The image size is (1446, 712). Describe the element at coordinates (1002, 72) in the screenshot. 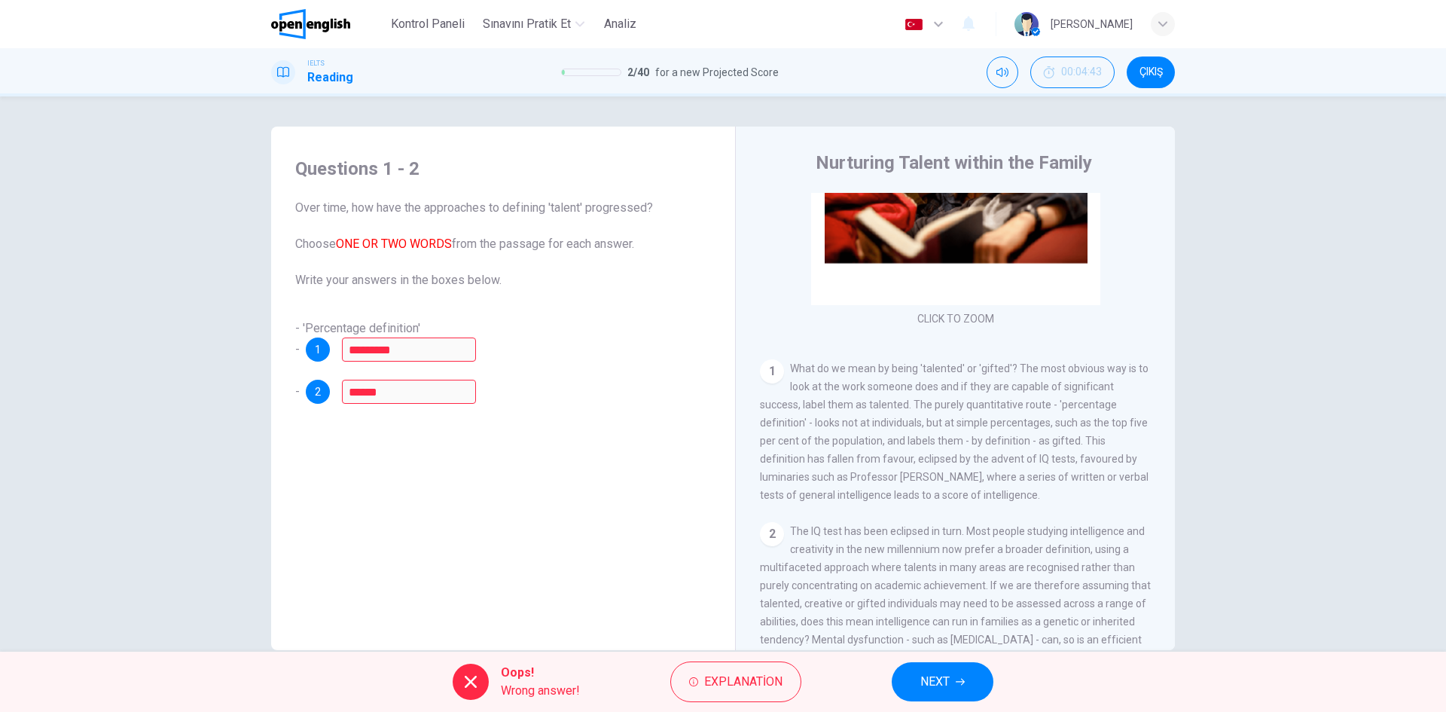

I see `div: Mute` at that location.